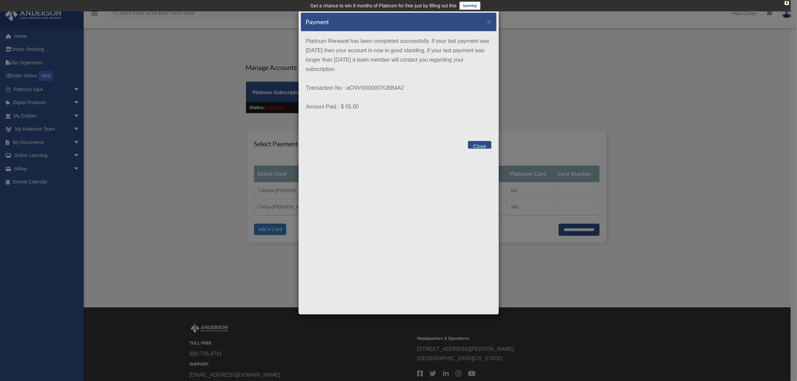 This screenshot has height=381, width=797. What do you see at coordinates (399, 107) in the screenshot?
I see `p: Amount Paid : $ 55.00` at bounding box center [399, 107].